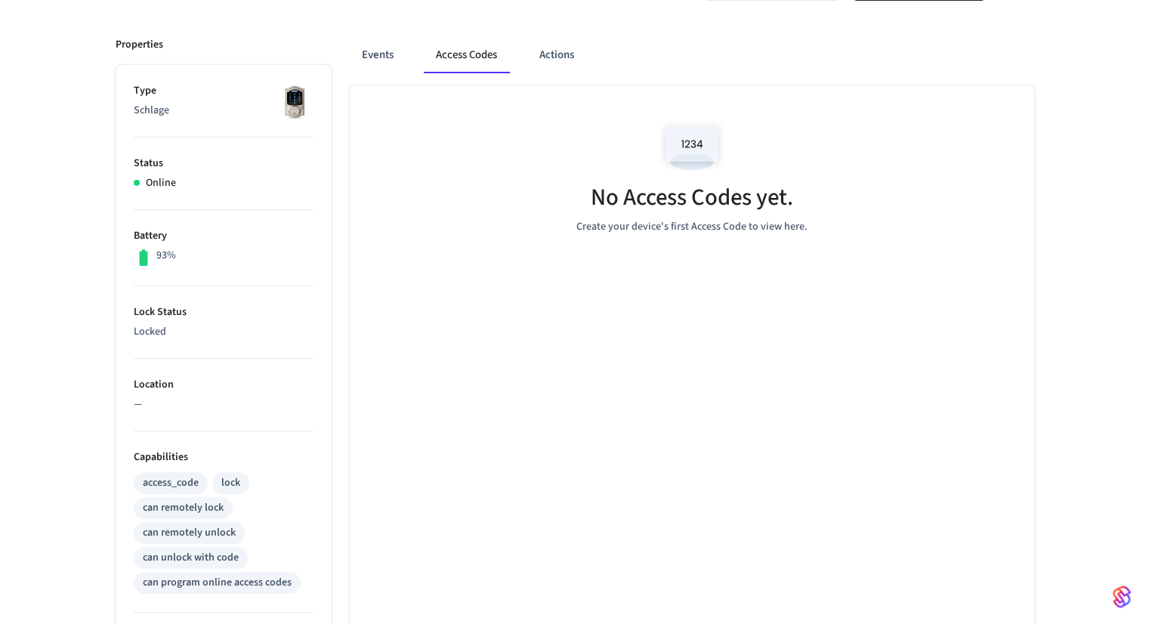 The image size is (1149, 624). I want to click on button: Events, so click(378, 55).